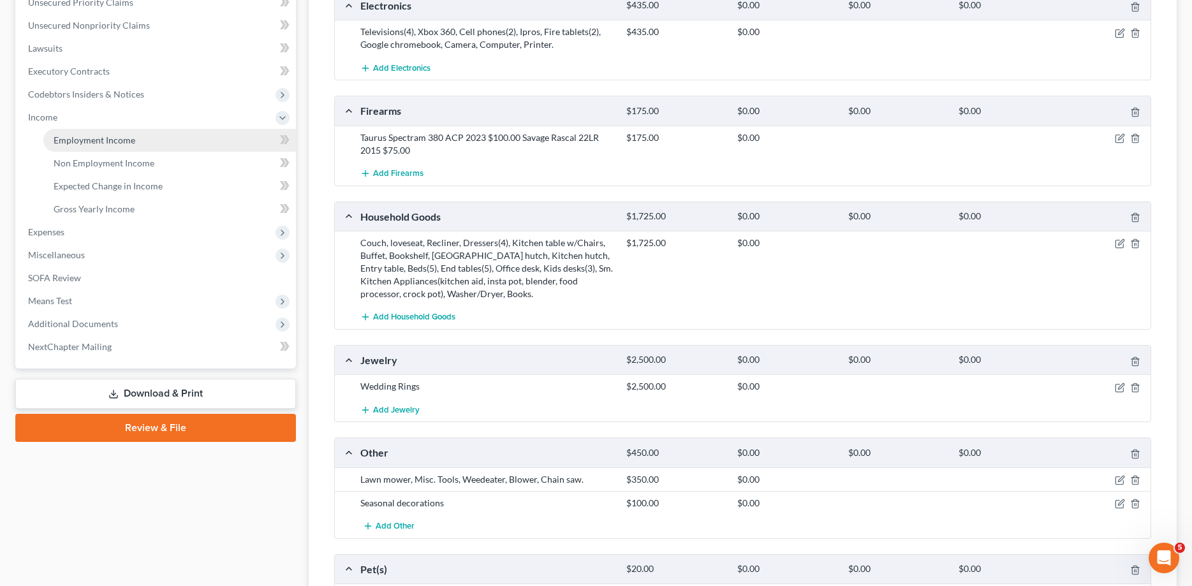 The height and width of the screenshot is (586, 1192). I want to click on div: Other, so click(487, 452).